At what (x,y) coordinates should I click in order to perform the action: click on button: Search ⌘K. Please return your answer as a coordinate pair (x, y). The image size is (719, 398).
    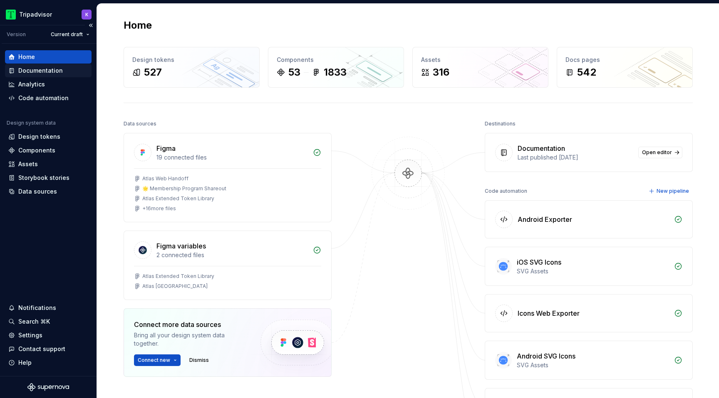
    Looking at the image, I should click on (48, 322).